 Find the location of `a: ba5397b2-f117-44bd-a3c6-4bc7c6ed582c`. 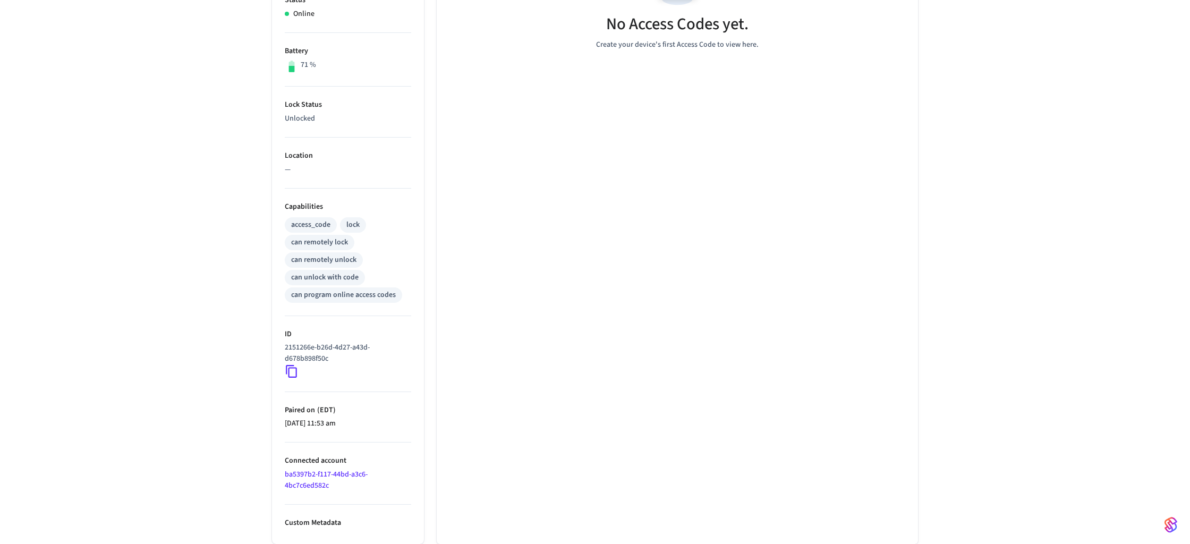

a: ba5397b2-f117-44bd-a3c6-4bc7c6ed582c is located at coordinates (326, 480).